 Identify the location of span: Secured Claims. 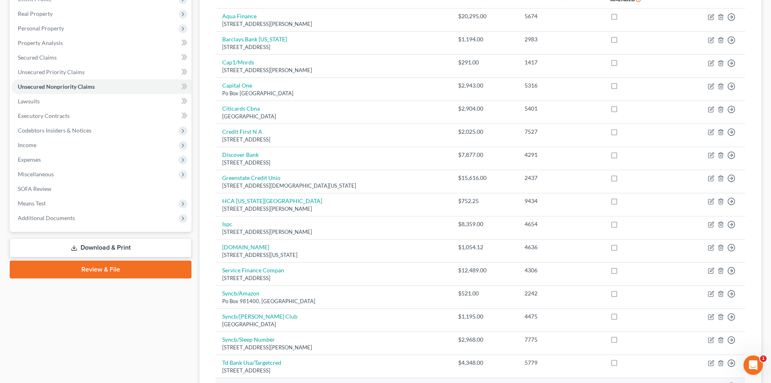
(37, 57).